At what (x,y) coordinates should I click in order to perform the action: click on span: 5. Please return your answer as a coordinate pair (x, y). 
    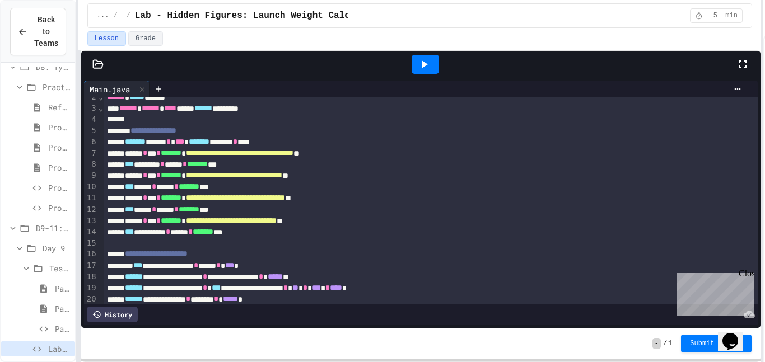
    Looking at the image, I should click on (715, 16).